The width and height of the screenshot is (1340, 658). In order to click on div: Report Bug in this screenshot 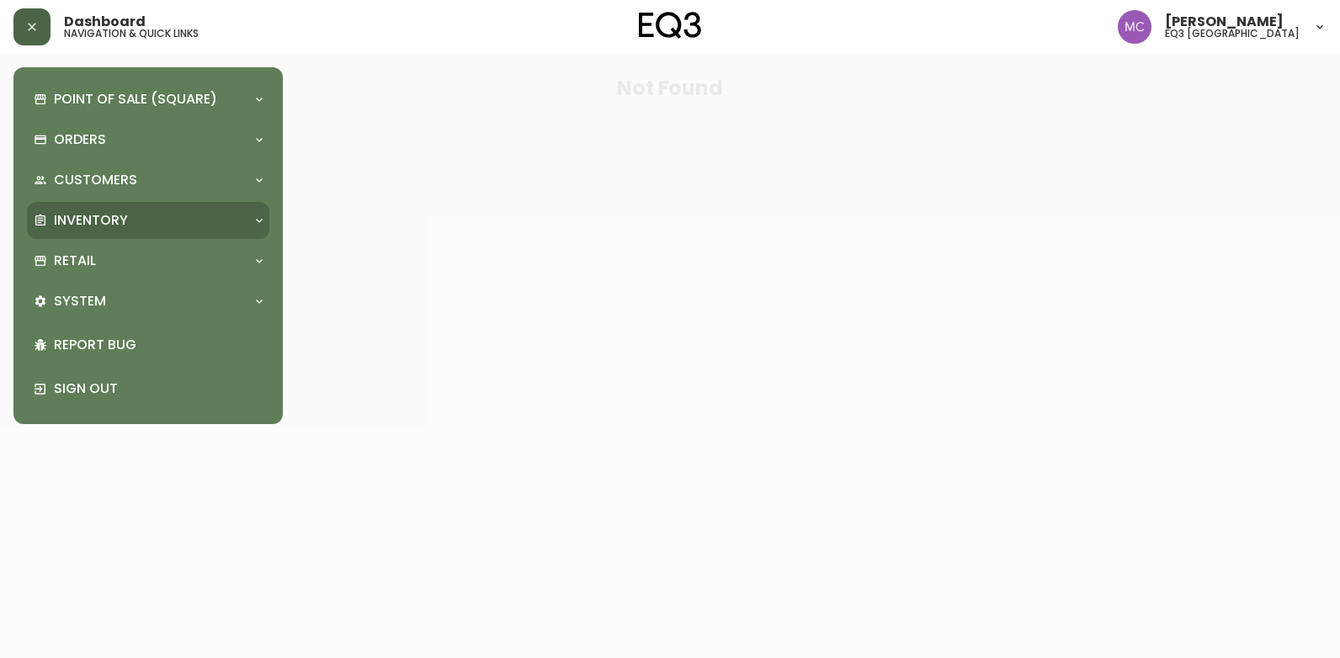, I will do `click(148, 345)`.